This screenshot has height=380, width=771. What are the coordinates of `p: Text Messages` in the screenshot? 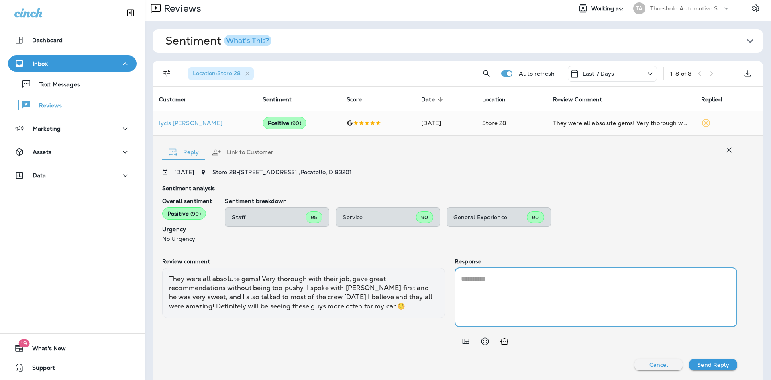 It's located at (55, 85).